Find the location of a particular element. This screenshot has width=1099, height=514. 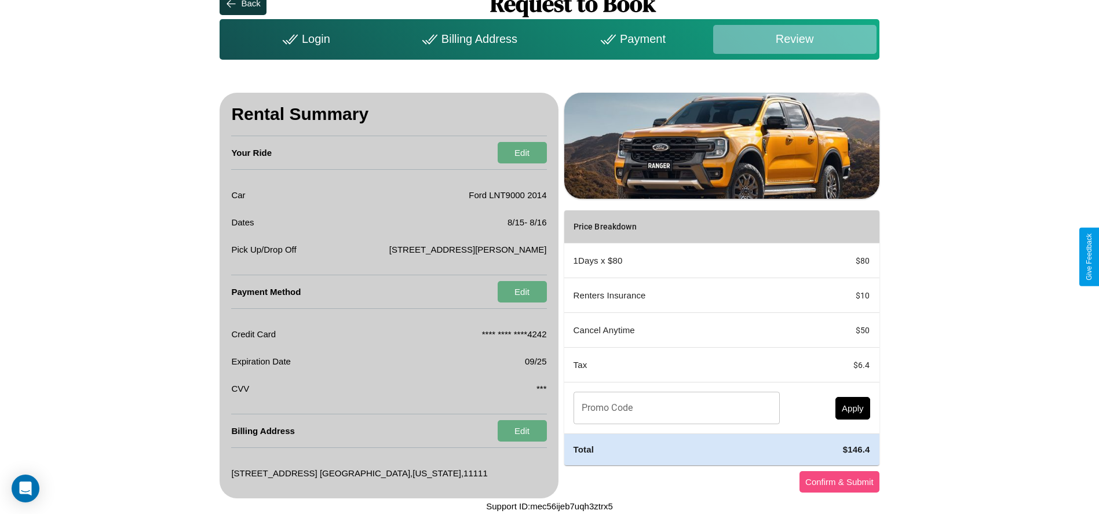

td: $ 80 is located at coordinates (834, 261).